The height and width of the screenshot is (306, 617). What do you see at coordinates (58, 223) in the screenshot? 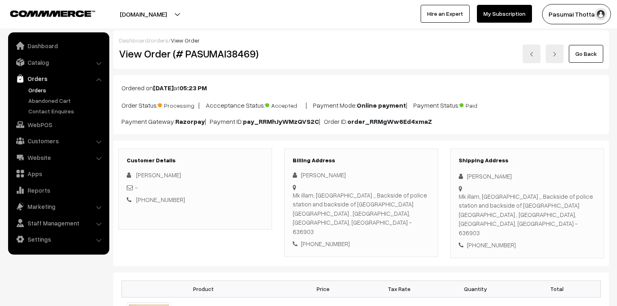
I see `a: Staff Management` at bounding box center [58, 223].